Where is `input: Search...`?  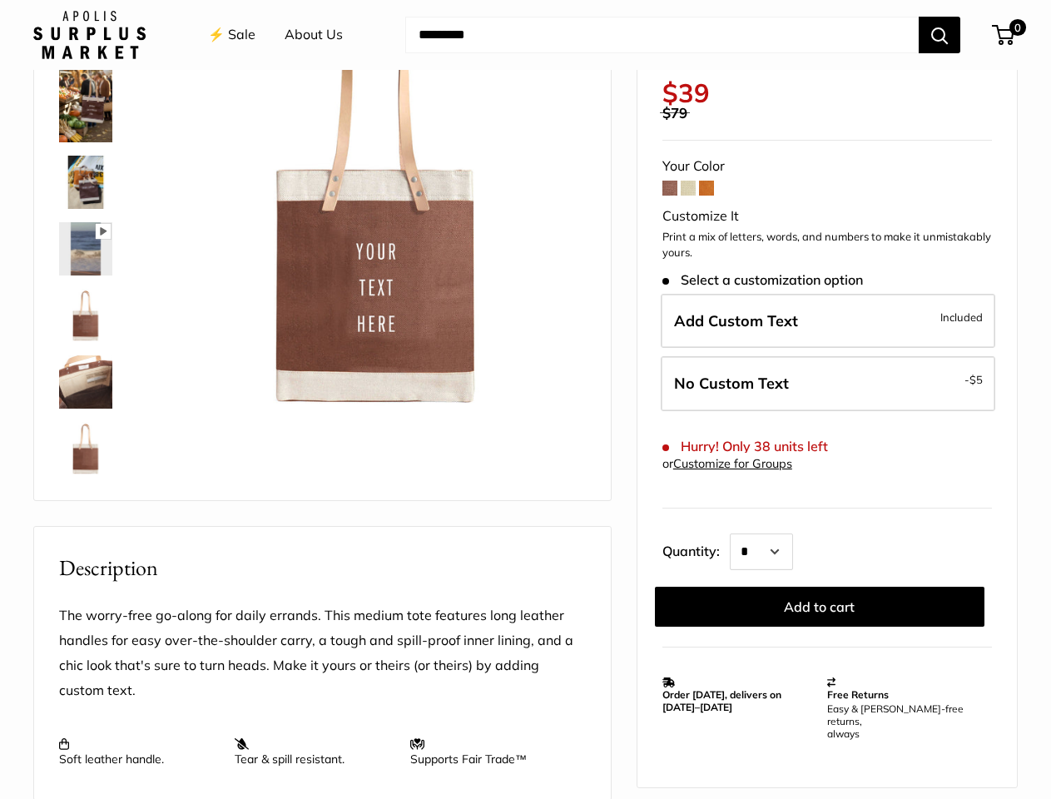 input: Search... is located at coordinates (661, 35).